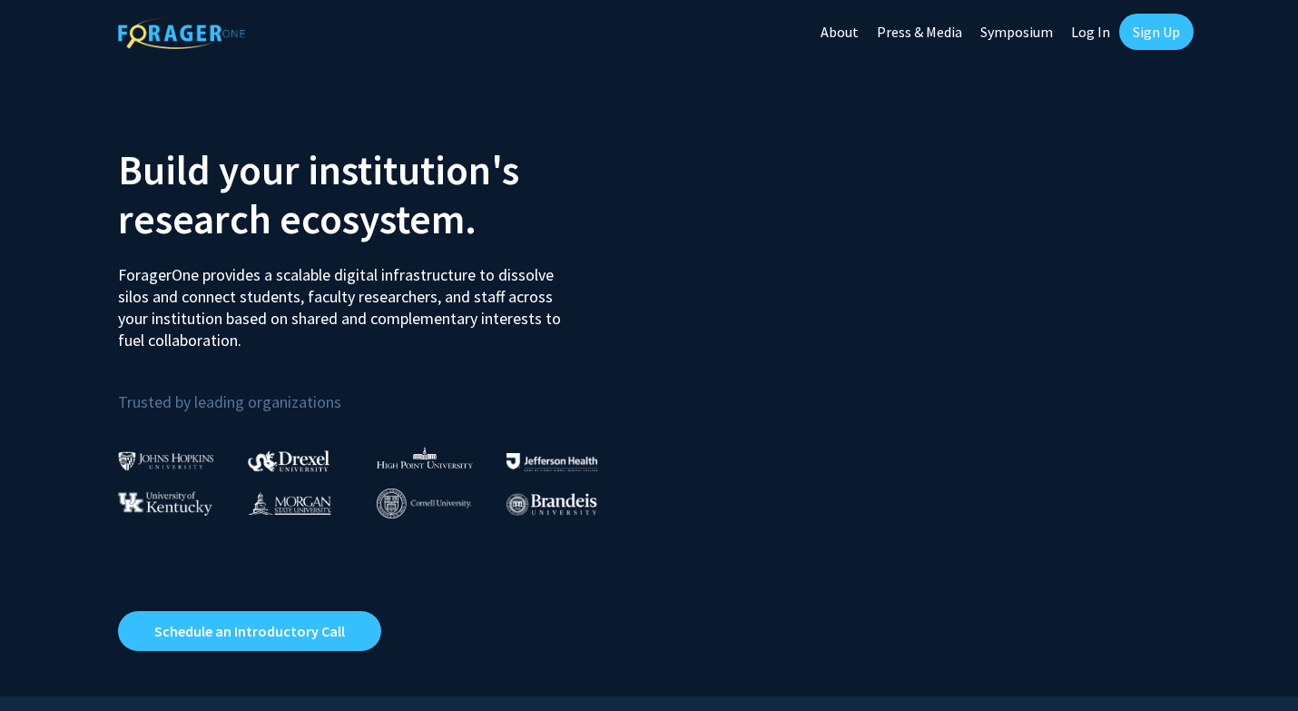 The image size is (1298, 711). What do you see at coordinates (290, 503) in the screenshot?
I see `img: Morgan State University` at bounding box center [290, 503].